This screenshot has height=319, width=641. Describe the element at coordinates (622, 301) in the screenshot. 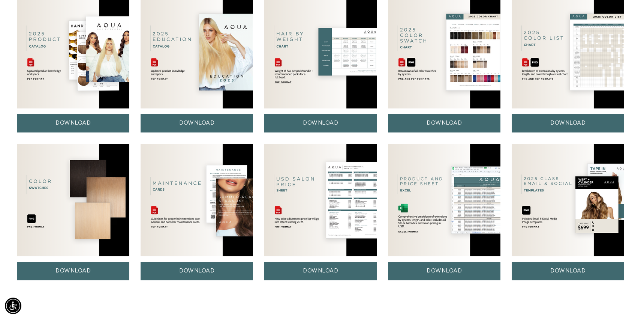

I see `div: Chat Widget` at that location.